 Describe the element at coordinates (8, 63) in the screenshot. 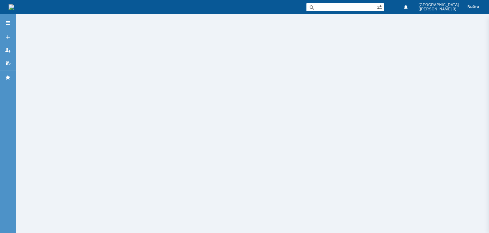

I see `a: Мои согласования` at that location.